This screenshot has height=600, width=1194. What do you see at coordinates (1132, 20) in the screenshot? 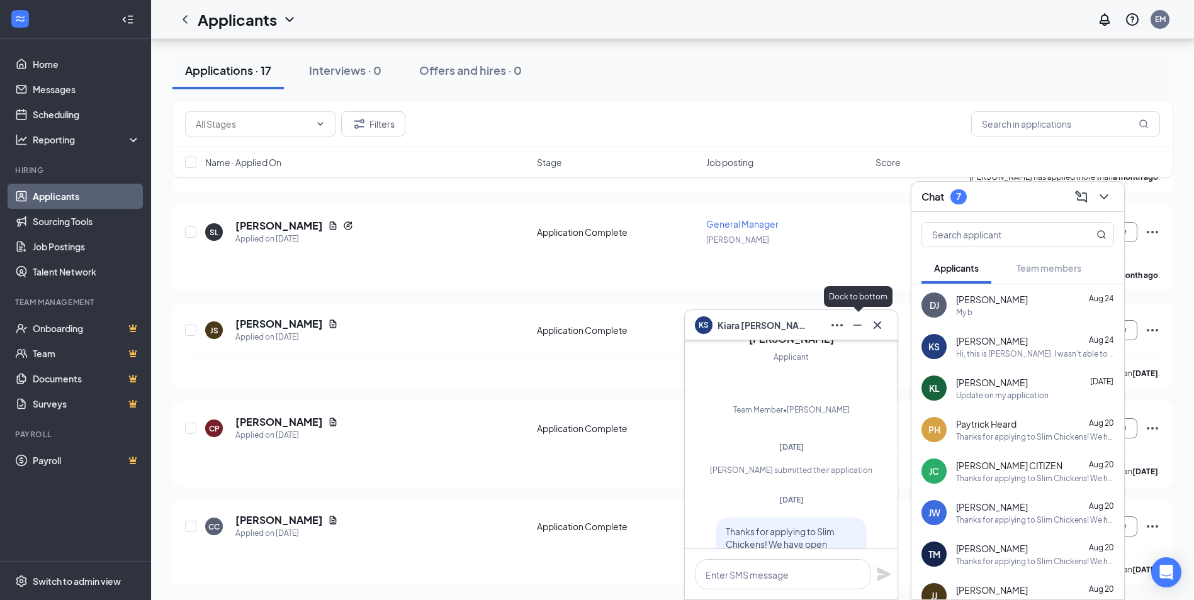
I see `svg: QuestionInfo` at bounding box center [1132, 20].